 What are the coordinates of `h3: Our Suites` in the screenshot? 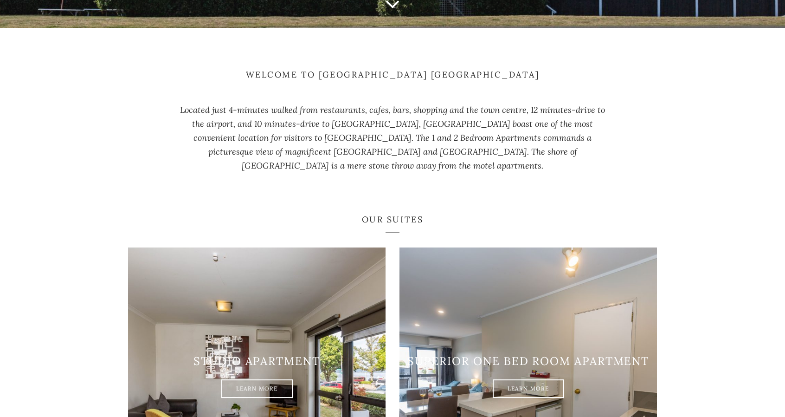 It's located at (392, 224).